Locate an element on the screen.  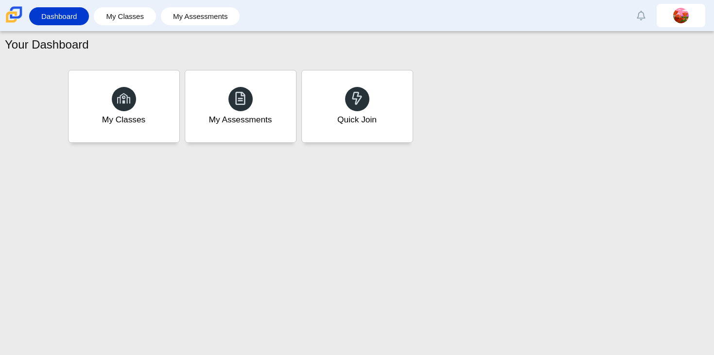
a: Quick Join is located at coordinates (357, 106).